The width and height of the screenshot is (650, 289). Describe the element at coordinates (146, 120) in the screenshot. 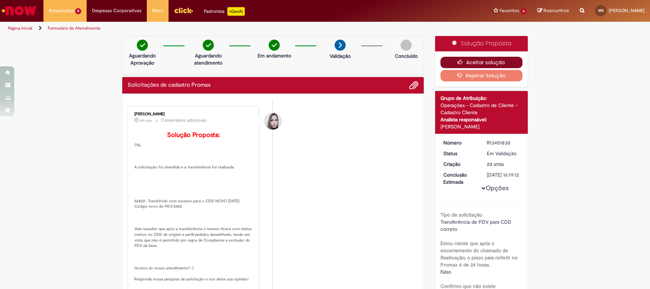

I see `span: 15h atrás` at that location.